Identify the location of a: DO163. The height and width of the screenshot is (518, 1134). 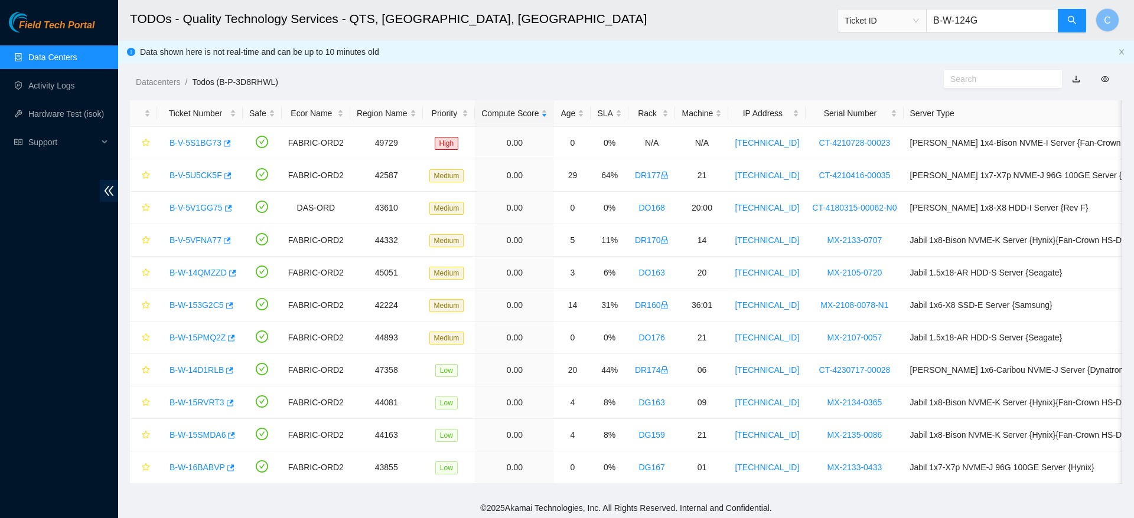
(651, 273).